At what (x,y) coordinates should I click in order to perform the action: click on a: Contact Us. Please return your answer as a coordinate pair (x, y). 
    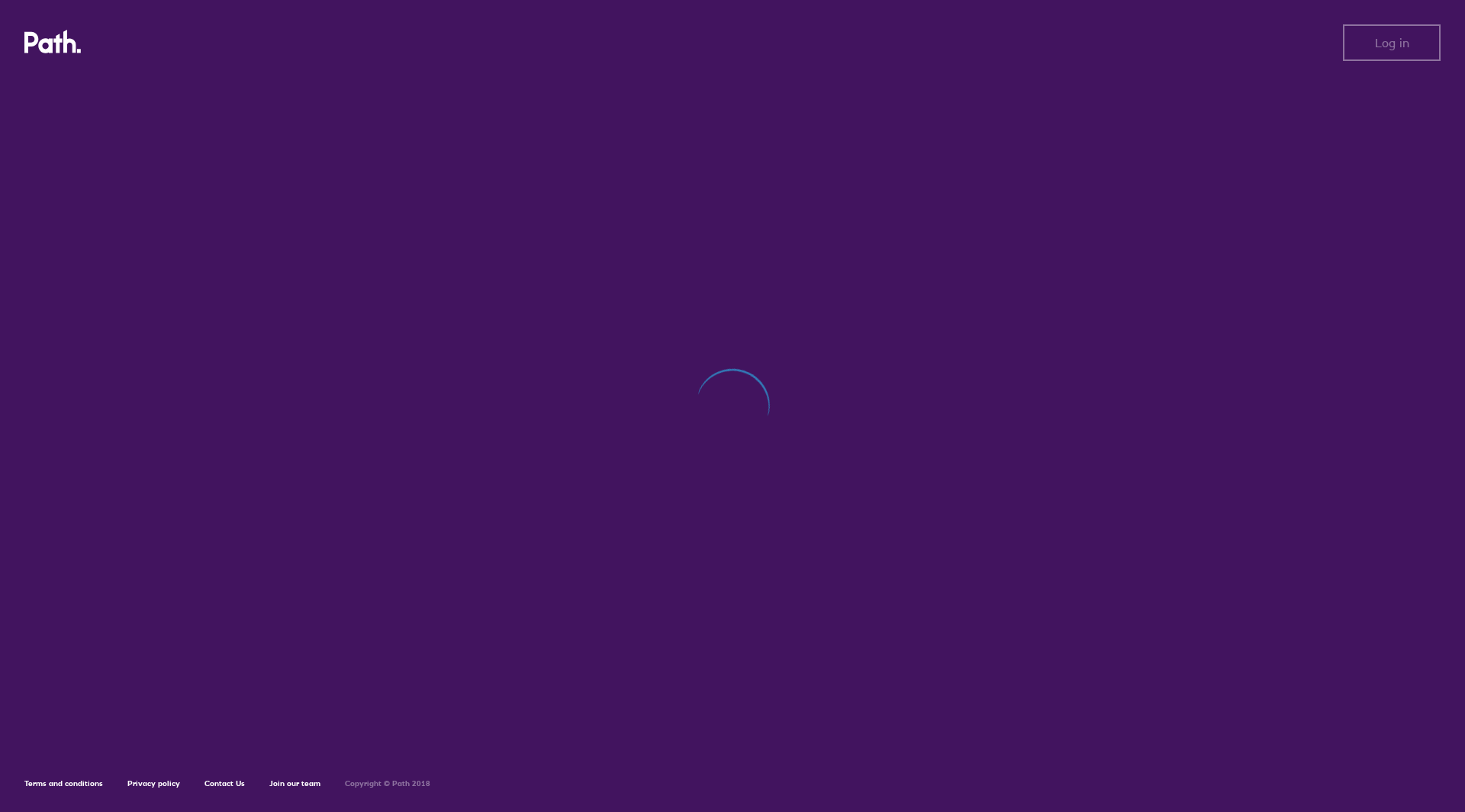
    Looking at the image, I should click on (224, 783).